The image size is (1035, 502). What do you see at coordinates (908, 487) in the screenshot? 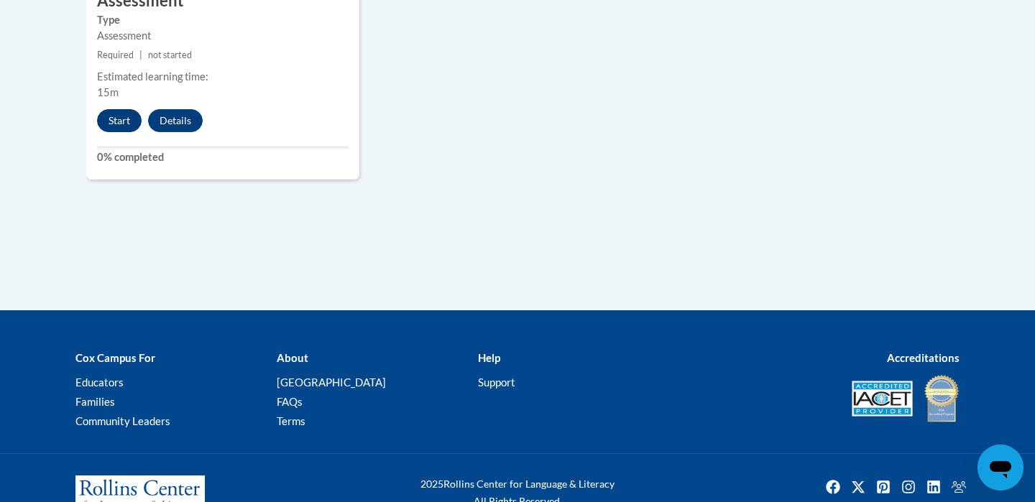
I see `img: Instagram icon` at bounding box center [908, 487].